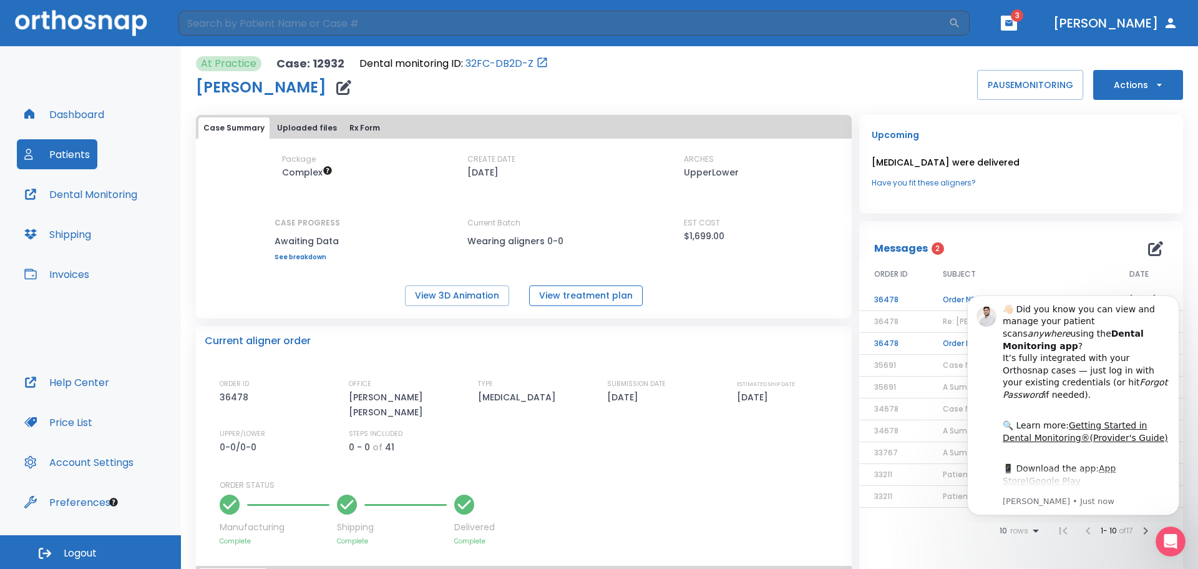  I want to click on p: CREATE DATE, so click(491, 159).